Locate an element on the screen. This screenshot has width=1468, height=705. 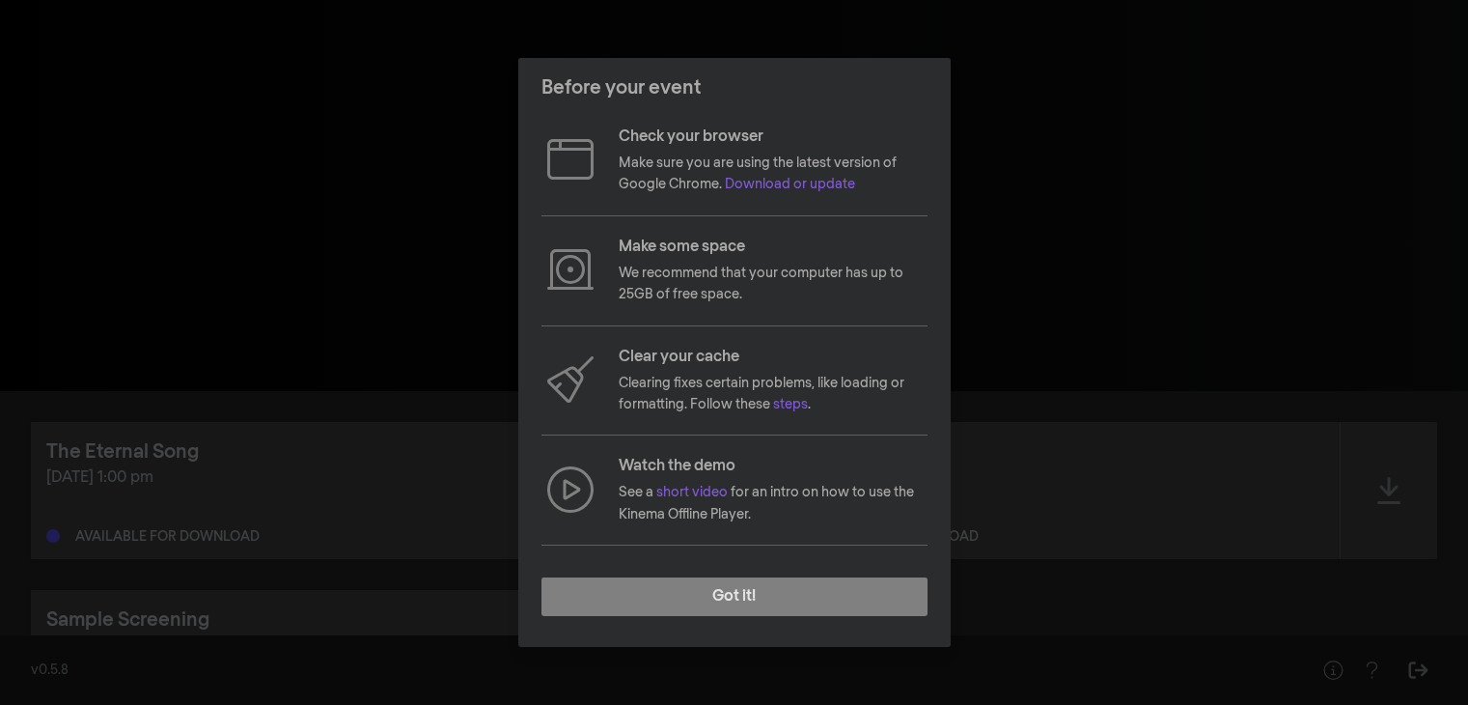
p: Make sure you are using the latest version of Google Chrome. is located at coordinates (773, 174).